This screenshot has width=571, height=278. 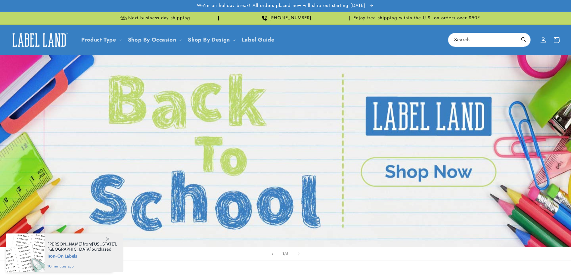 What do you see at coordinates (524, 40) in the screenshot?
I see `button: Search` at bounding box center [524, 40].